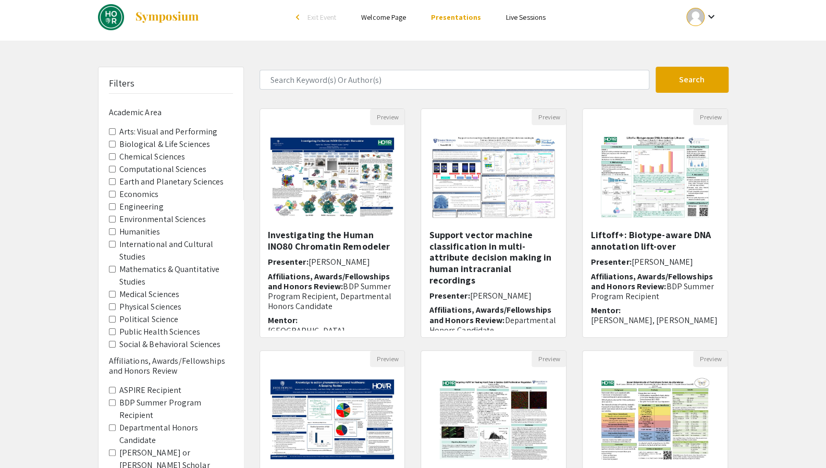 The image size is (826, 468). What do you see at coordinates (299, 17) in the screenshot?
I see `div: arrow_back_ios` at bounding box center [299, 17].